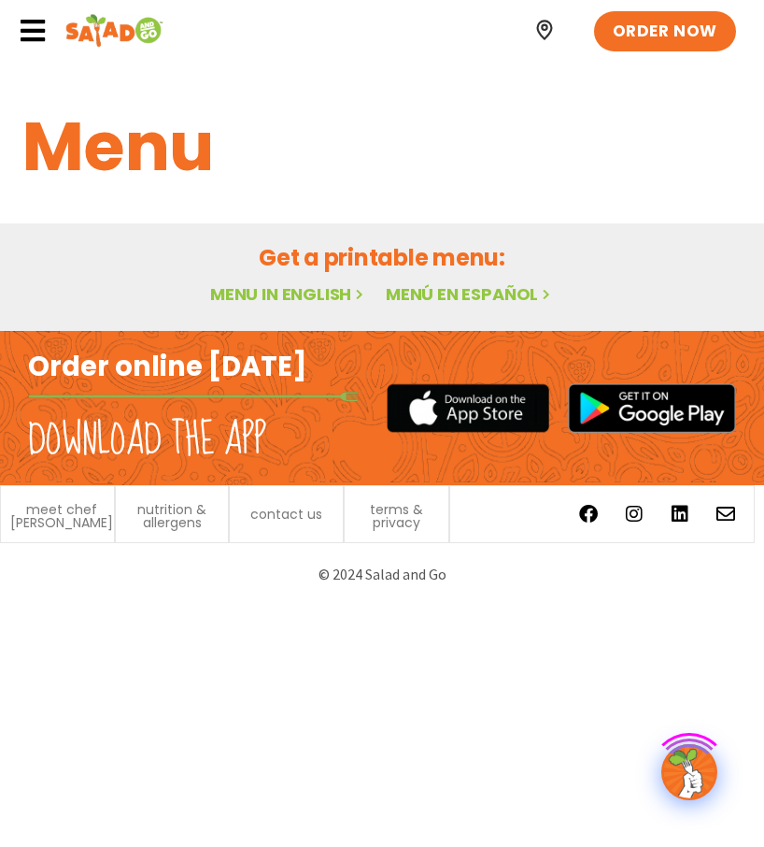 This screenshot has width=764, height=847. Describe the element at coordinates (382, 147) in the screenshot. I see `h1: Menu` at that location.